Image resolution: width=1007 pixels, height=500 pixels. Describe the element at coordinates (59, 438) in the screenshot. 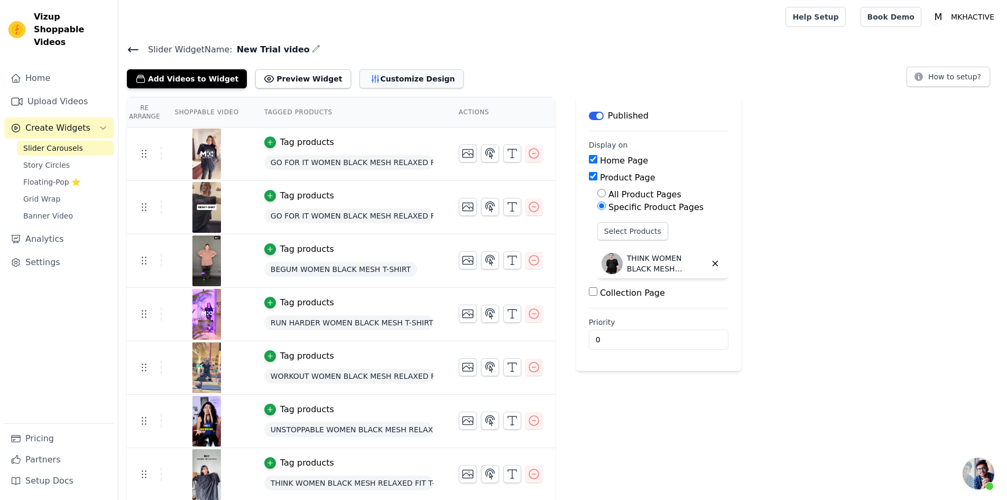

I see `a: Pricing` at that location.